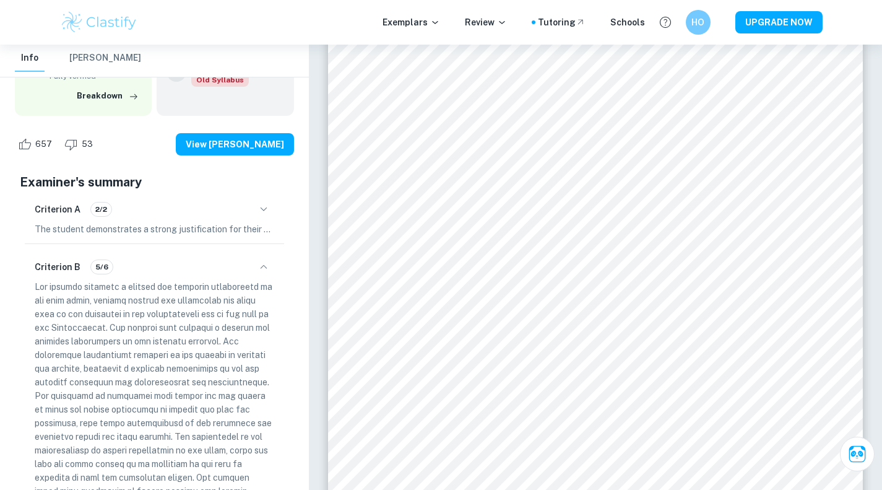 The image size is (882, 490). What do you see at coordinates (628, 22) in the screenshot?
I see `div: Schools` at bounding box center [628, 22].